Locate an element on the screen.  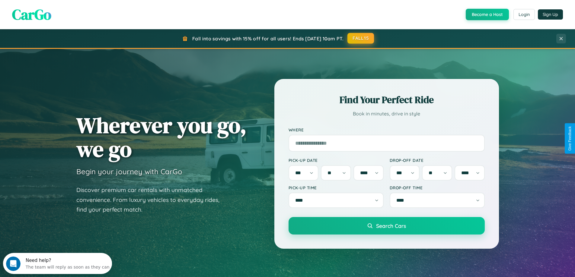
button: FALL15 is located at coordinates (360, 38).